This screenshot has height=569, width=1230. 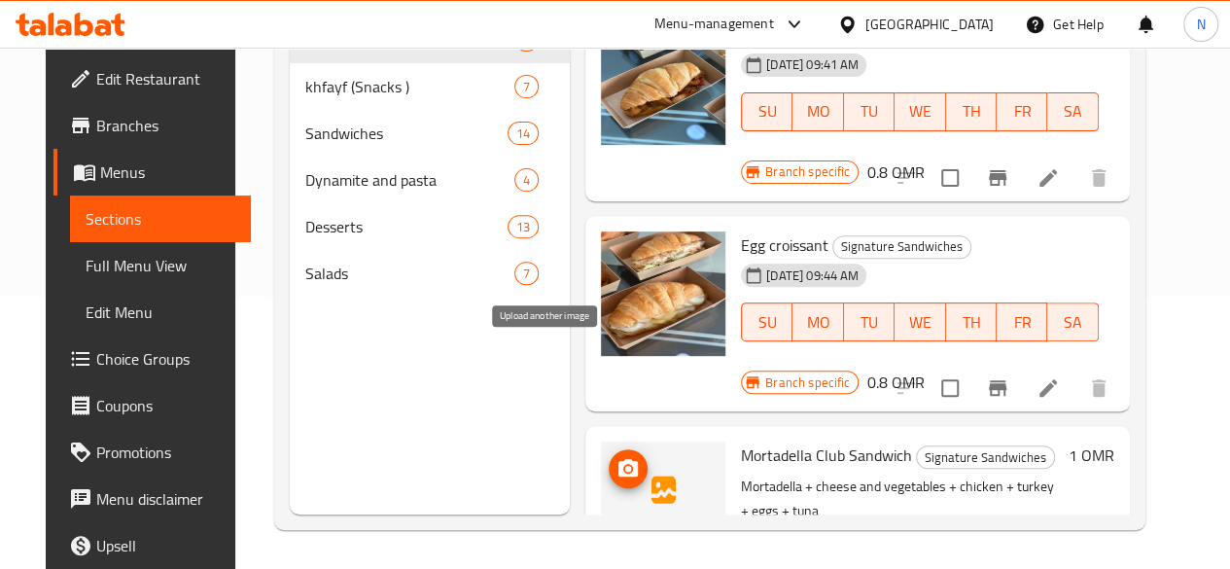 I want to click on div: Desserts13, so click(x=430, y=227).